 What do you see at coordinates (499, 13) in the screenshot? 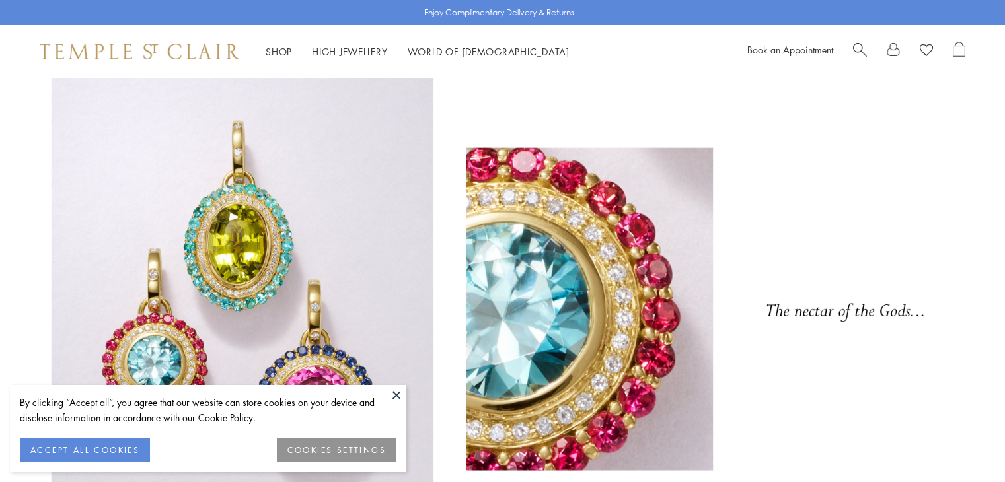
I see `p: Enjoy Complimentary Delivery & Returns` at bounding box center [499, 13].